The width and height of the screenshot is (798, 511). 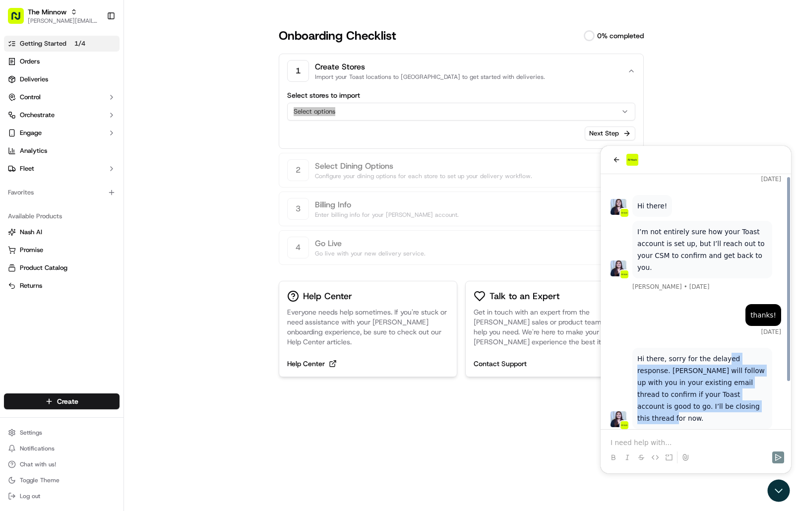 I want to click on button: Orchestrate, so click(x=61, y=115).